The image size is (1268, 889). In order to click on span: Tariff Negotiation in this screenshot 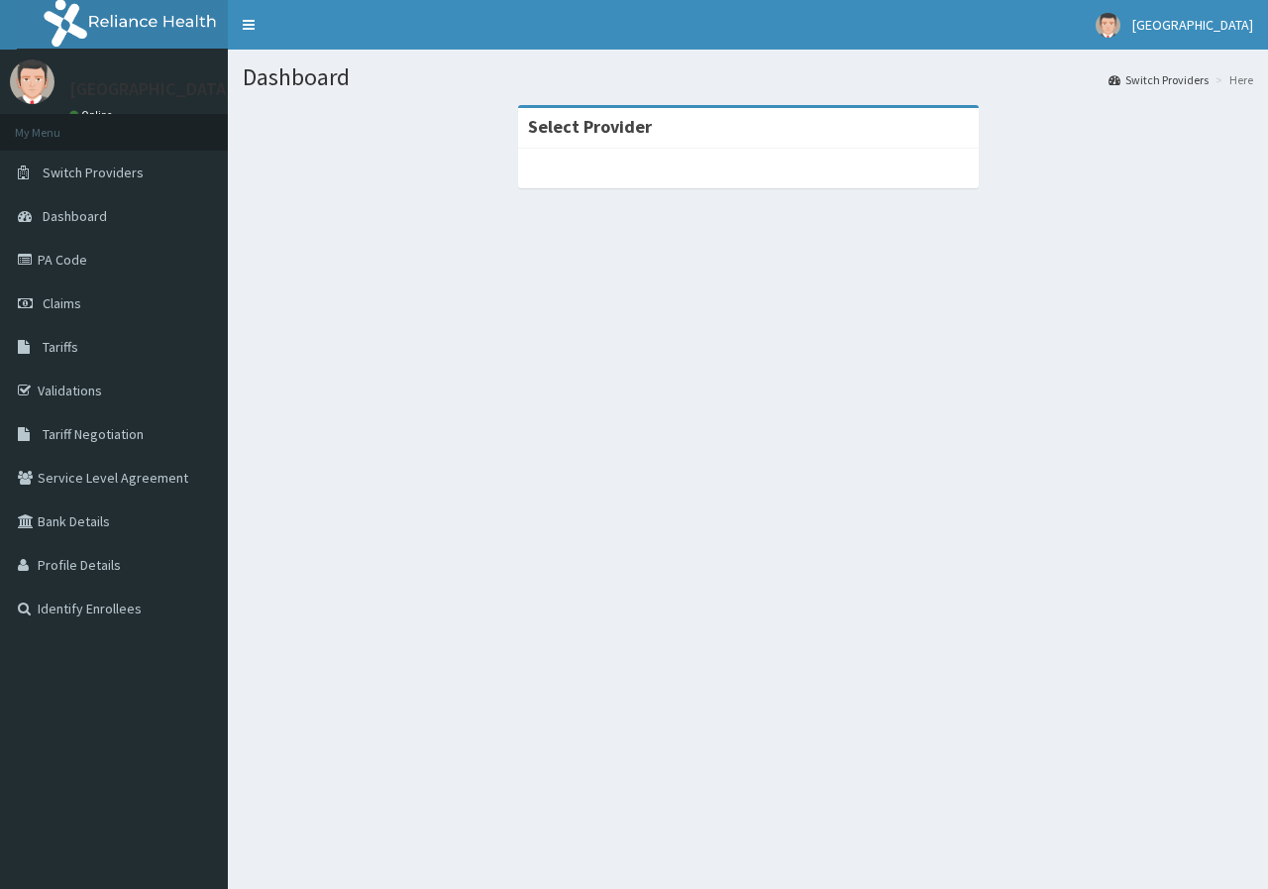, I will do `click(93, 434)`.